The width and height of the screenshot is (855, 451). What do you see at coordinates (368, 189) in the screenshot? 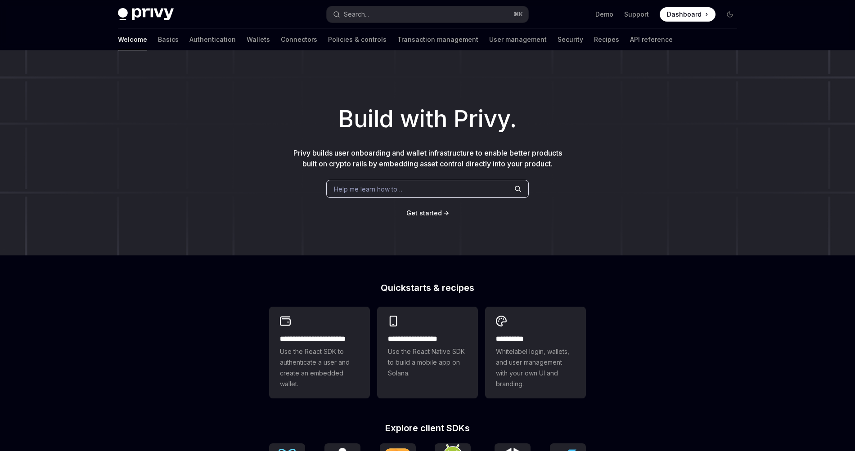
I see `span: Help me learn how to…` at bounding box center [368, 189].